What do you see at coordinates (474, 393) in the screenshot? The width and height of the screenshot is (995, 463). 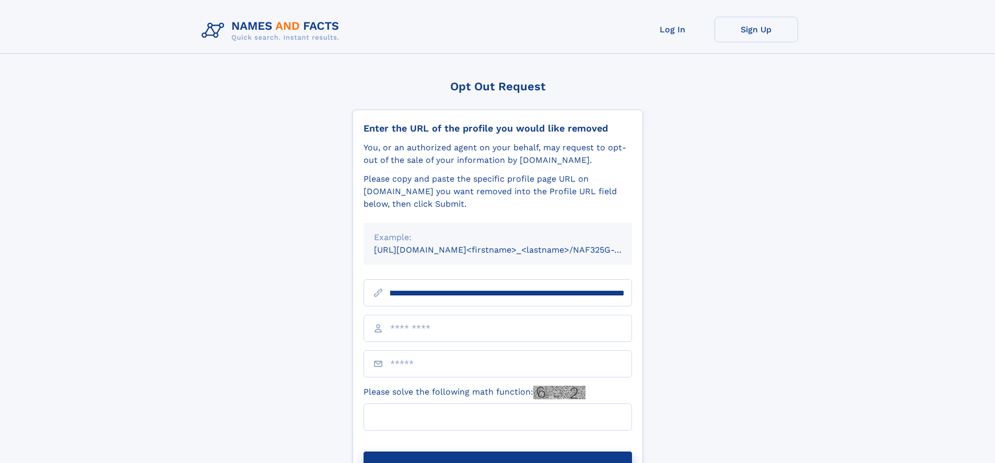 I see `label: Please solve the following math function:` at bounding box center [474, 393].